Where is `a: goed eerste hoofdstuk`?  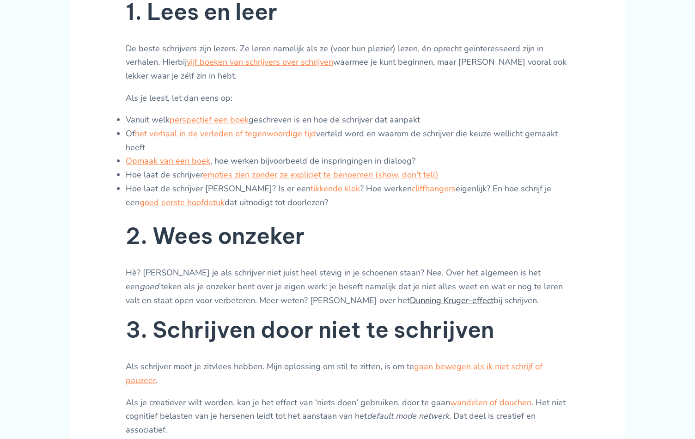 a: goed eerste hoofdstuk is located at coordinates (182, 202).